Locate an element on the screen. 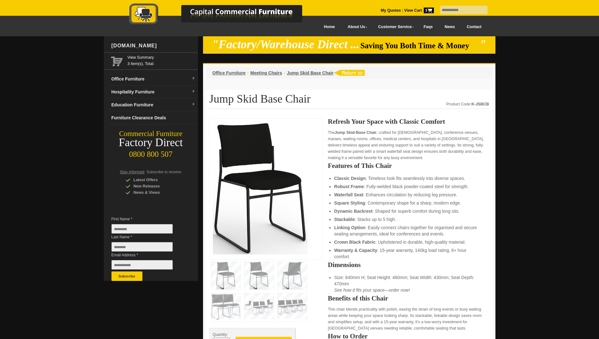  strong: Linking Option is located at coordinates (350, 228).